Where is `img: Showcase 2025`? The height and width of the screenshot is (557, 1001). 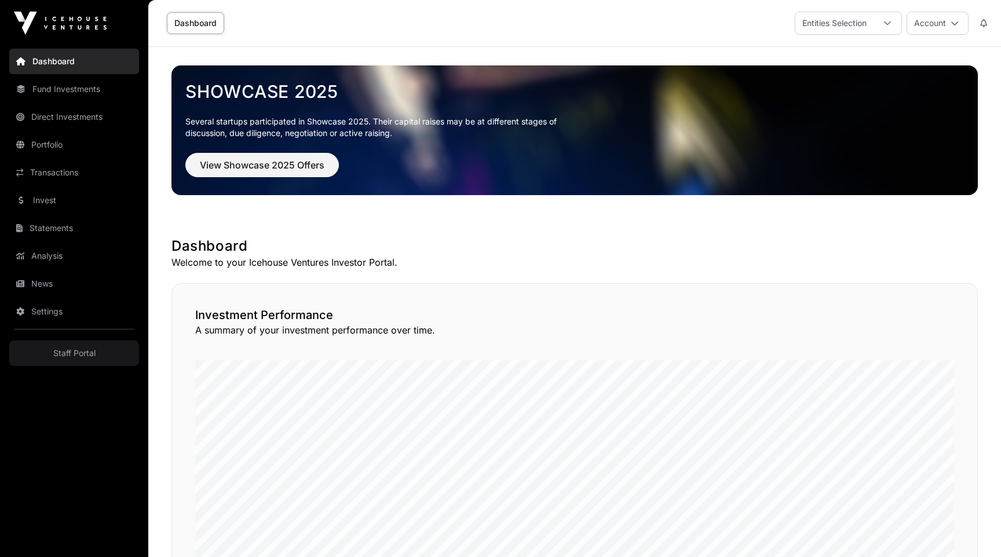 img: Showcase 2025 is located at coordinates (575, 130).